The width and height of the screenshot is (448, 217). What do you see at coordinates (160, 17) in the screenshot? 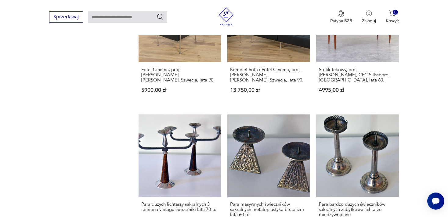
I see `button: Szukaj` at bounding box center [160, 17].